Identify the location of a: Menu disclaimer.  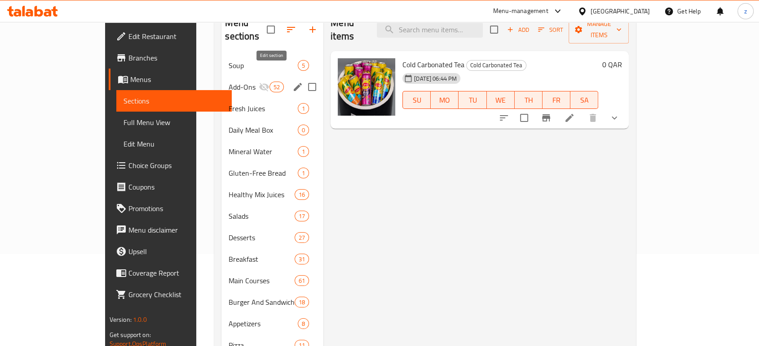
(170, 230).